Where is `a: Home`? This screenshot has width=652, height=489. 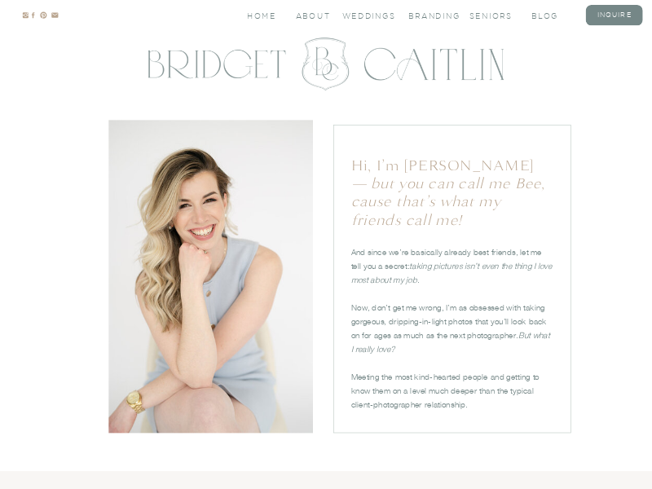
a: Home is located at coordinates (261, 15).